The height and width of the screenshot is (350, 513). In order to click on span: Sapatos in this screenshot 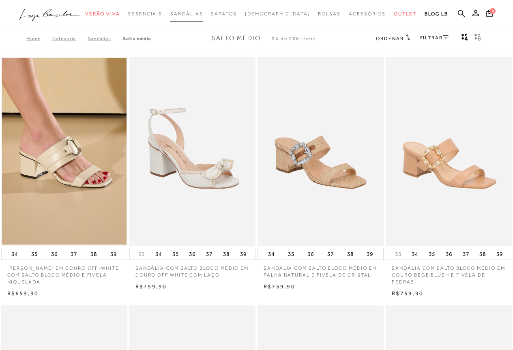, I will do `click(224, 14)`.